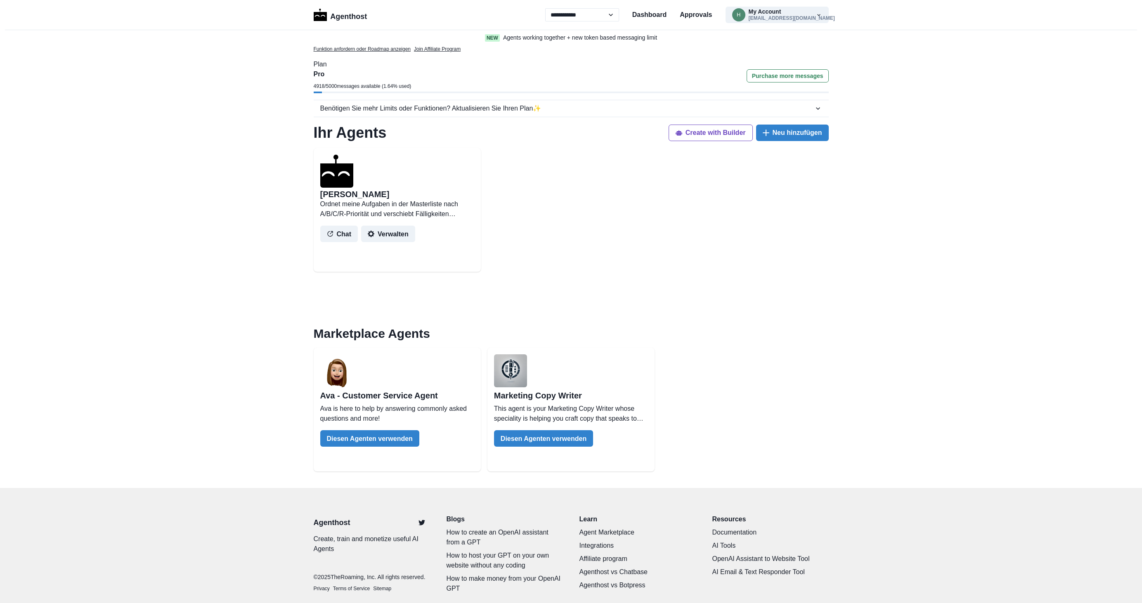 The width and height of the screenshot is (1142, 603). I want to click on p: Resources, so click(771, 520).